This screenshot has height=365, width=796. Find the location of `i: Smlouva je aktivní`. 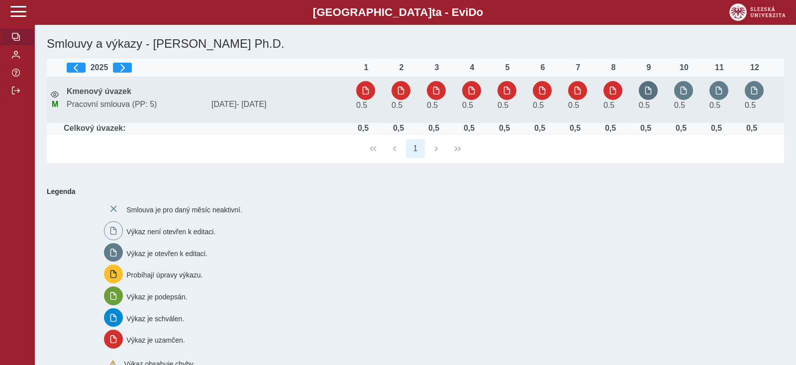

i: Smlouva je aktivní is located at coordinates (55, 95).